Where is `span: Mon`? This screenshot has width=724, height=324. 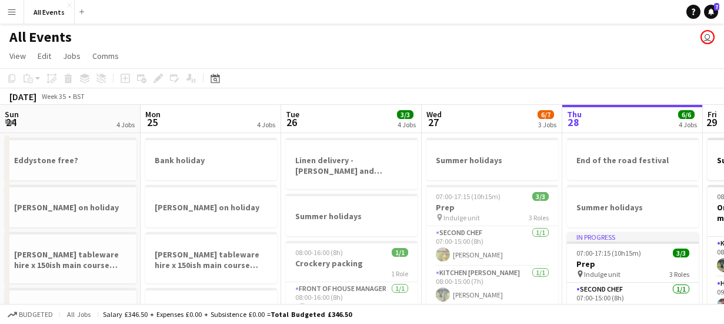
span: Mon is located at coordinates (153, 114).